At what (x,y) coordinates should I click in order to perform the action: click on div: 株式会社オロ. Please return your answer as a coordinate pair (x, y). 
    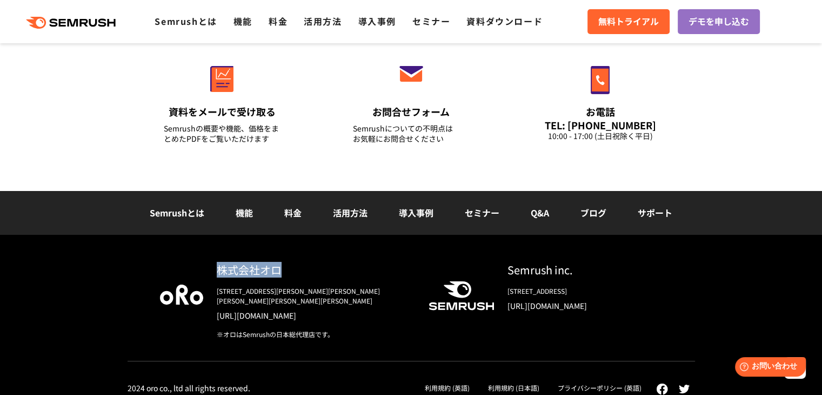
    Looking at the image, I should click on (314, 269).